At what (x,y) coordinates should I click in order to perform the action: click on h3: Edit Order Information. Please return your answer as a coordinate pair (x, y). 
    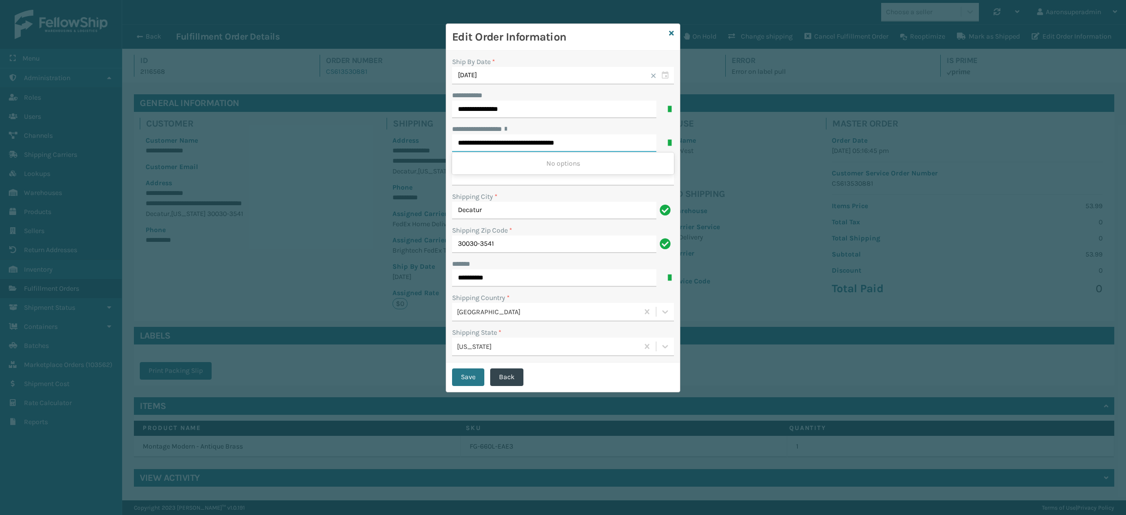
    Looking at the image, I should click on (559, 37).